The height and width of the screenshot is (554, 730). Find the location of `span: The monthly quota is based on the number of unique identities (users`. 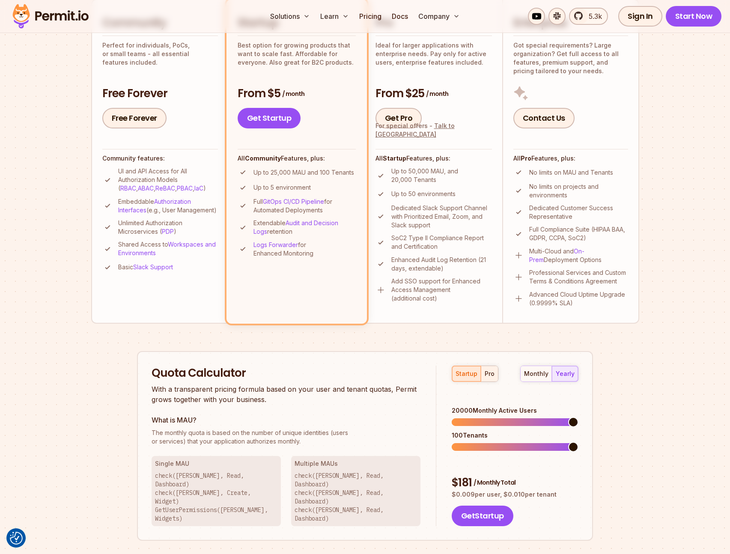

span: The monthly quota is based on the number of unique identities (users is located at coordinates (286, 433).